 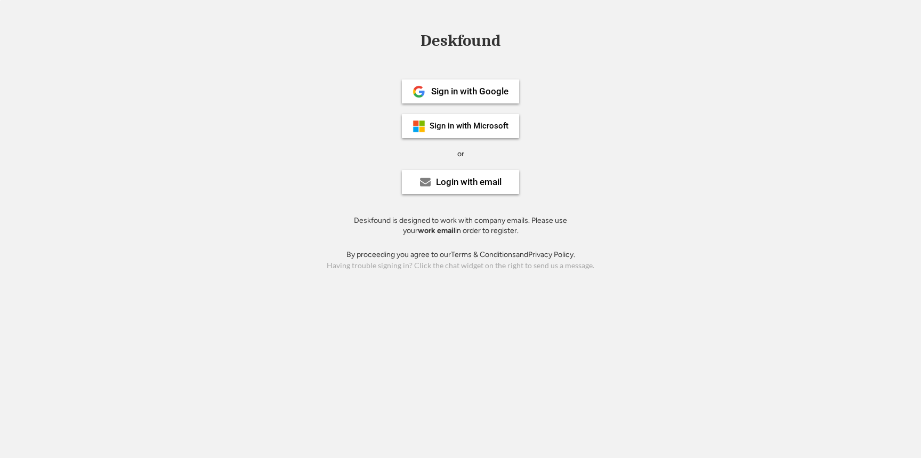 What do you see at coordinates (419, 92) in the screenshot?
I see `img: 1024px-Google__G__Logo.svg.png` at bounding box center [419, 92].